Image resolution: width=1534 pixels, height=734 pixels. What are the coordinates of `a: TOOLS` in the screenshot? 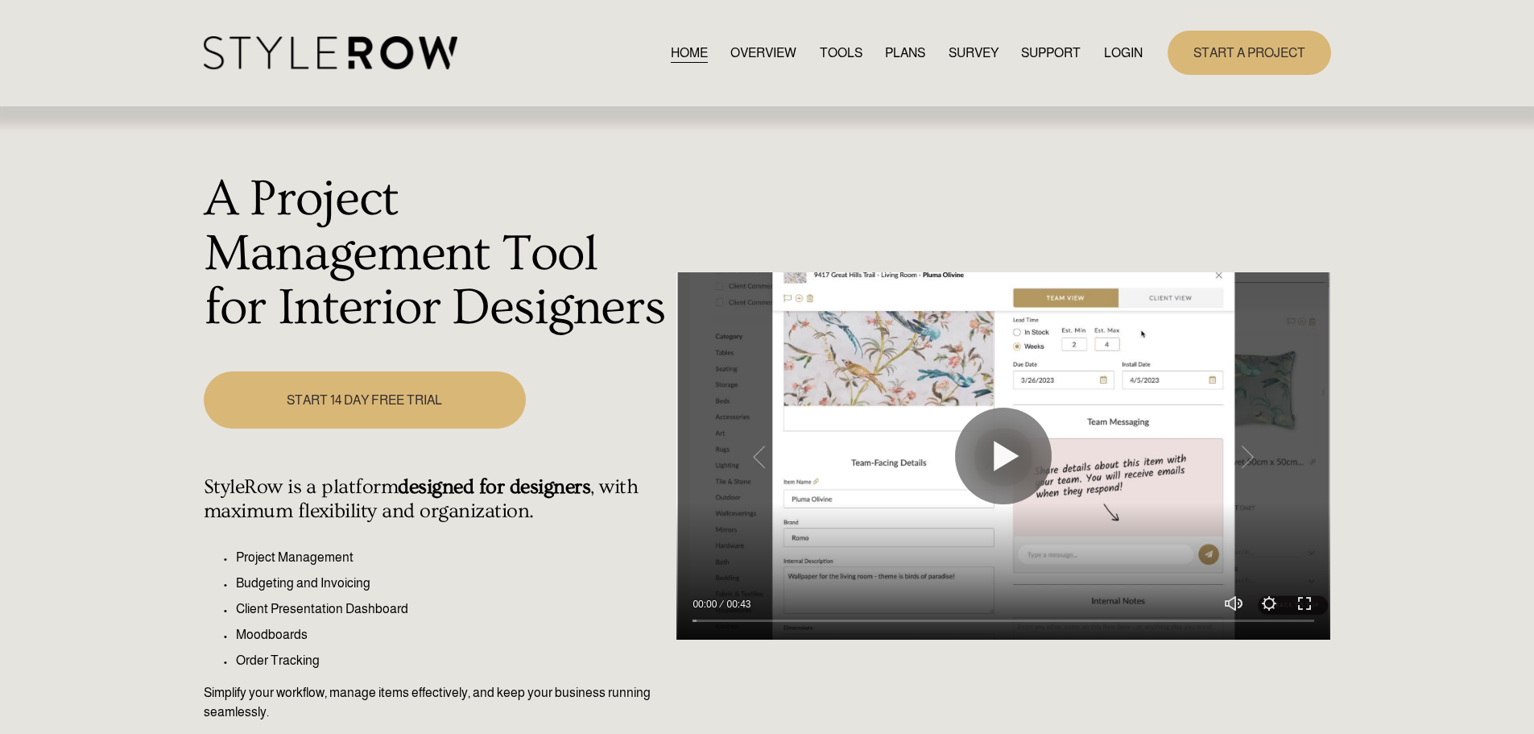 It's located at (841, 52).